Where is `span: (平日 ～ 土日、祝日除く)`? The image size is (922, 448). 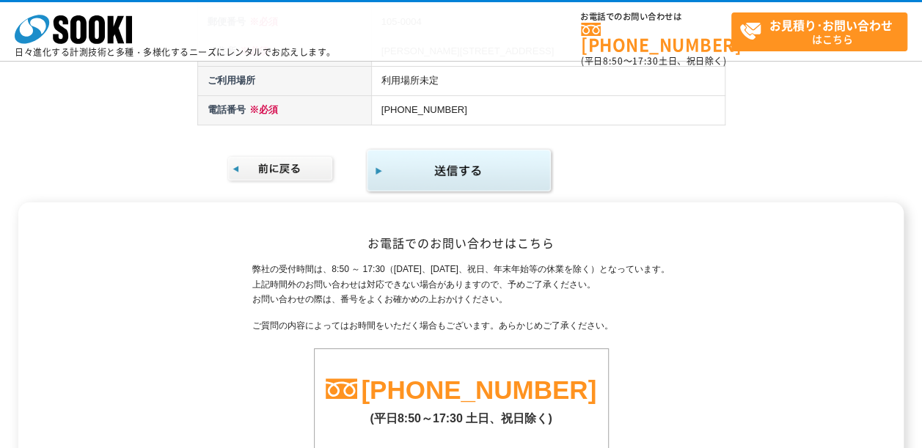
span: (平日 ～ 土日、祝日除く) is located at coordinates (653, 61).